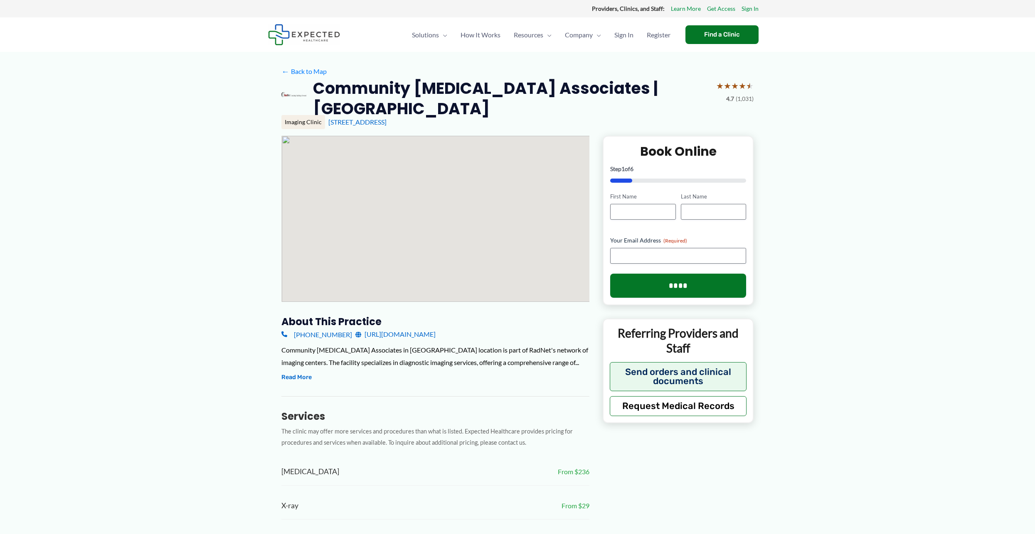  I want to click on button: Read More, so click(296, 378).